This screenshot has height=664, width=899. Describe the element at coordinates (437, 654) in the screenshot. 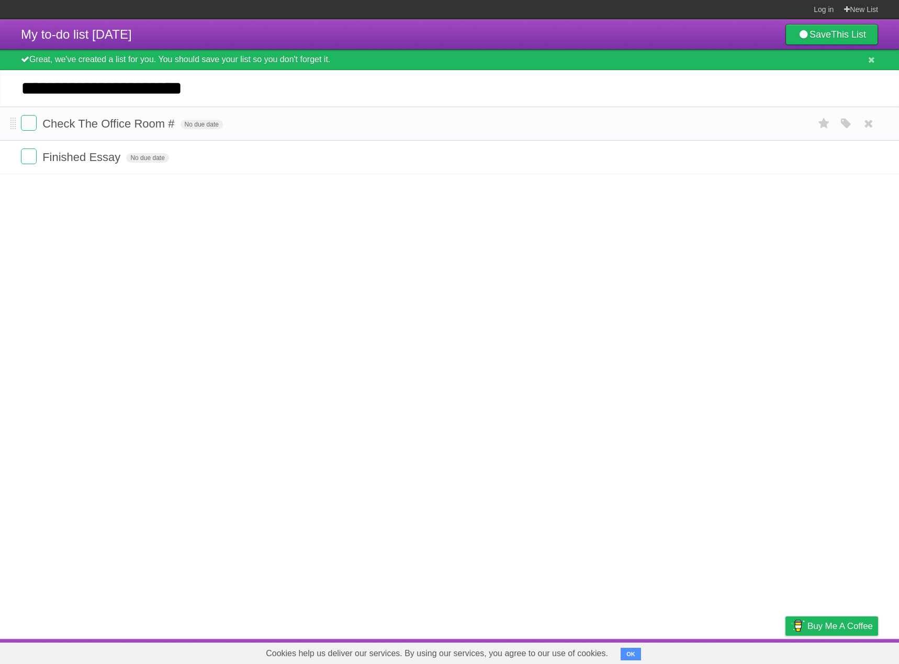

I see `span: Cookies help us deliver our services. By using our services, you agree to our use of cookies.` at that location.